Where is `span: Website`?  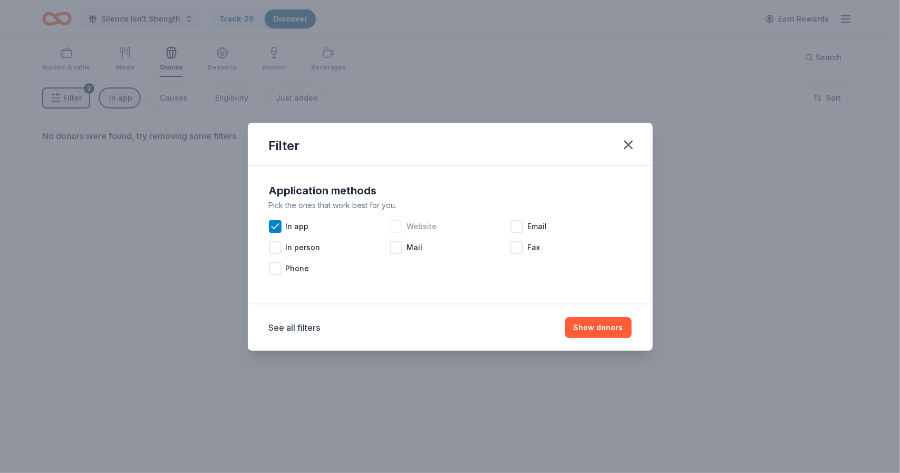 span: Website is located at coordinates (421, 227).